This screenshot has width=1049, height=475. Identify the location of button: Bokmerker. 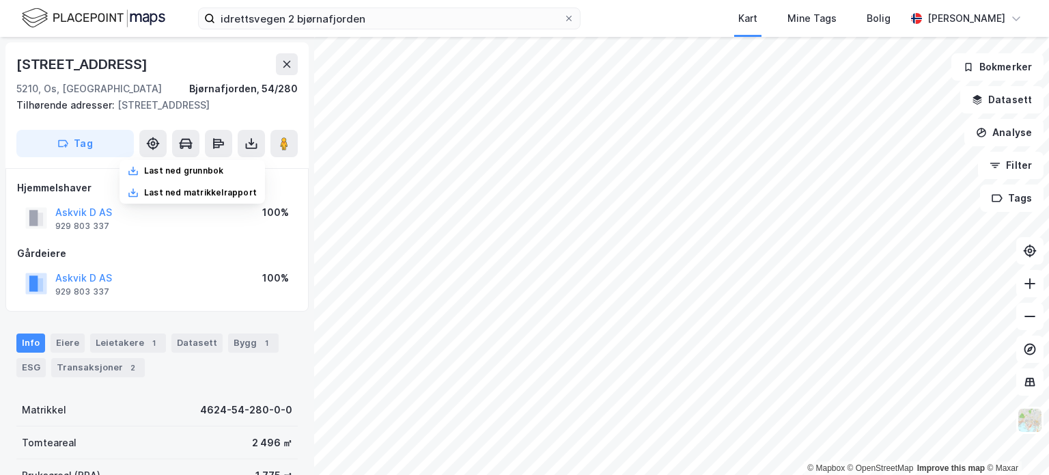
(997, 67).